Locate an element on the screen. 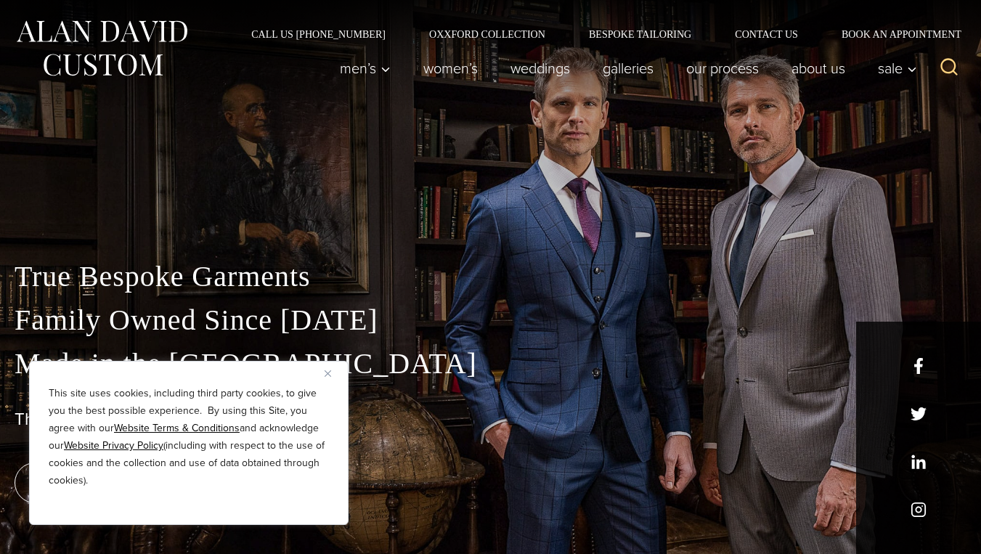 Image resolution: width=981 pixels, height=554 pixels. p: This site uses cookies, including third party cookies, to give you the best possible experience. ... is located at coordinates (189, 437).